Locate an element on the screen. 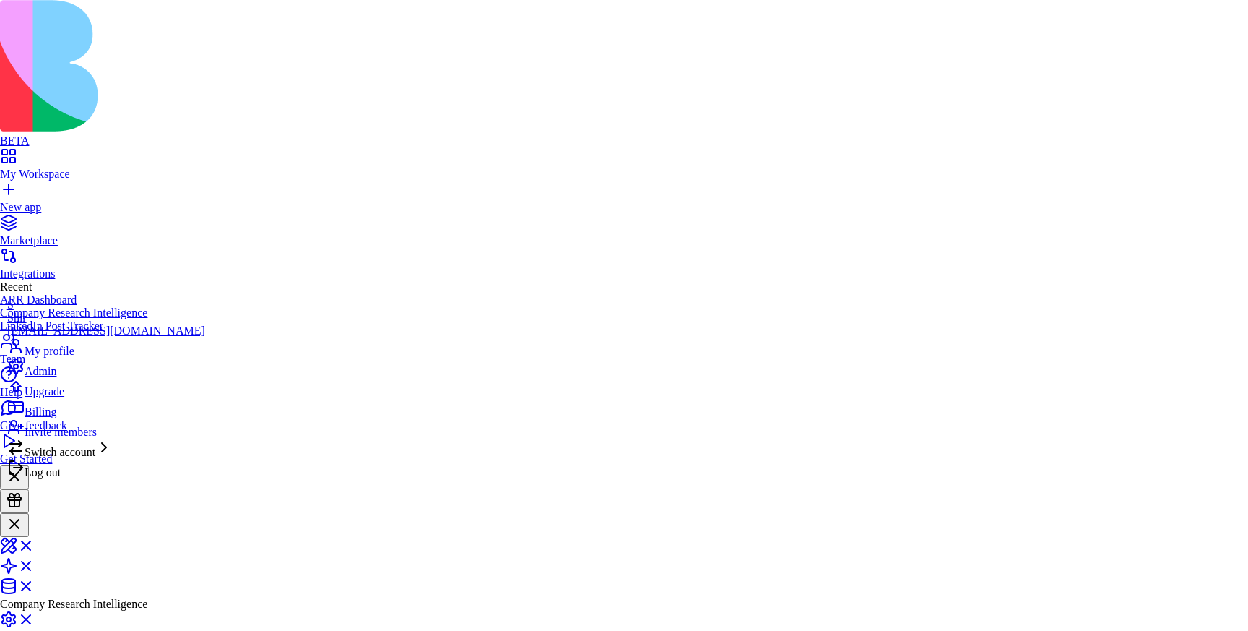 Image resolution: width=1248 pixels, height=631 pixels. a: My profile is located at coordinates (106, 347).